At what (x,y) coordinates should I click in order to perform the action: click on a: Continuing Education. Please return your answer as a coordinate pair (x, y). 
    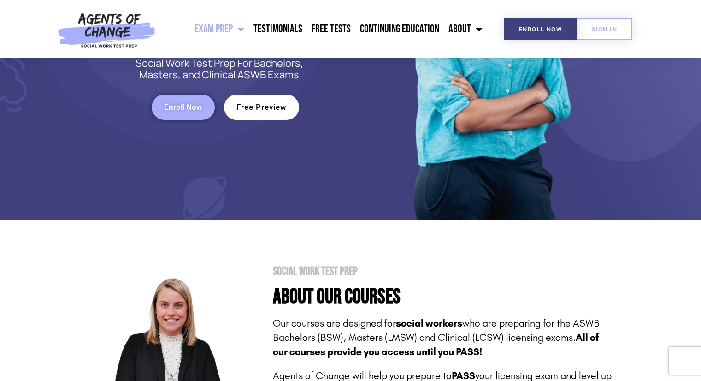
    Looking at the image, I should click on (400, 29).